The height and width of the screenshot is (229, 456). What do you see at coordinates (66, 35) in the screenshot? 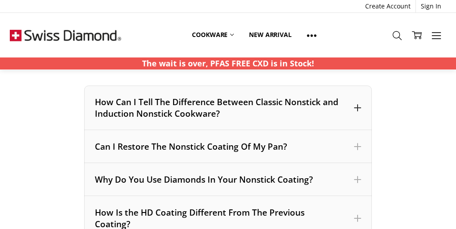
I see `img: Free Shipping On Every Order` at bounding box center [66, 35].